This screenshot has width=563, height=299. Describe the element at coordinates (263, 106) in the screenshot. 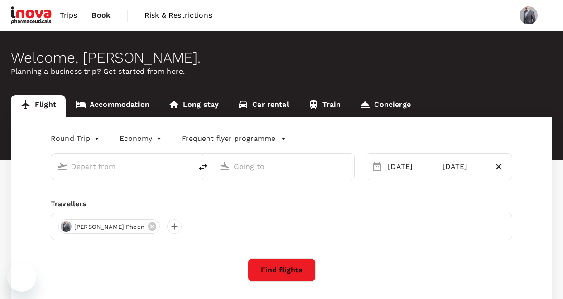

I see `a: Car rental` at that location.